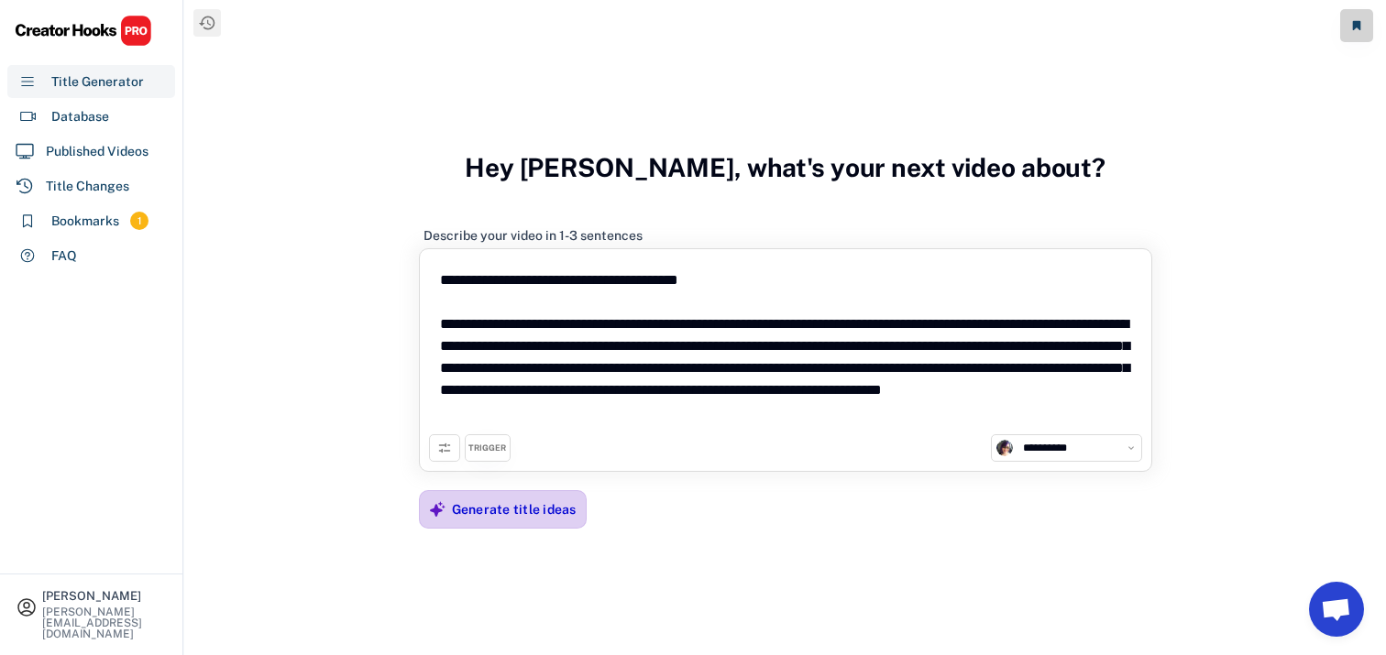 The image size is (1386, 655). Describe the element at coordinates (1005, 448) in the screenshot. I see `img: unnamed.jpg` at that location.